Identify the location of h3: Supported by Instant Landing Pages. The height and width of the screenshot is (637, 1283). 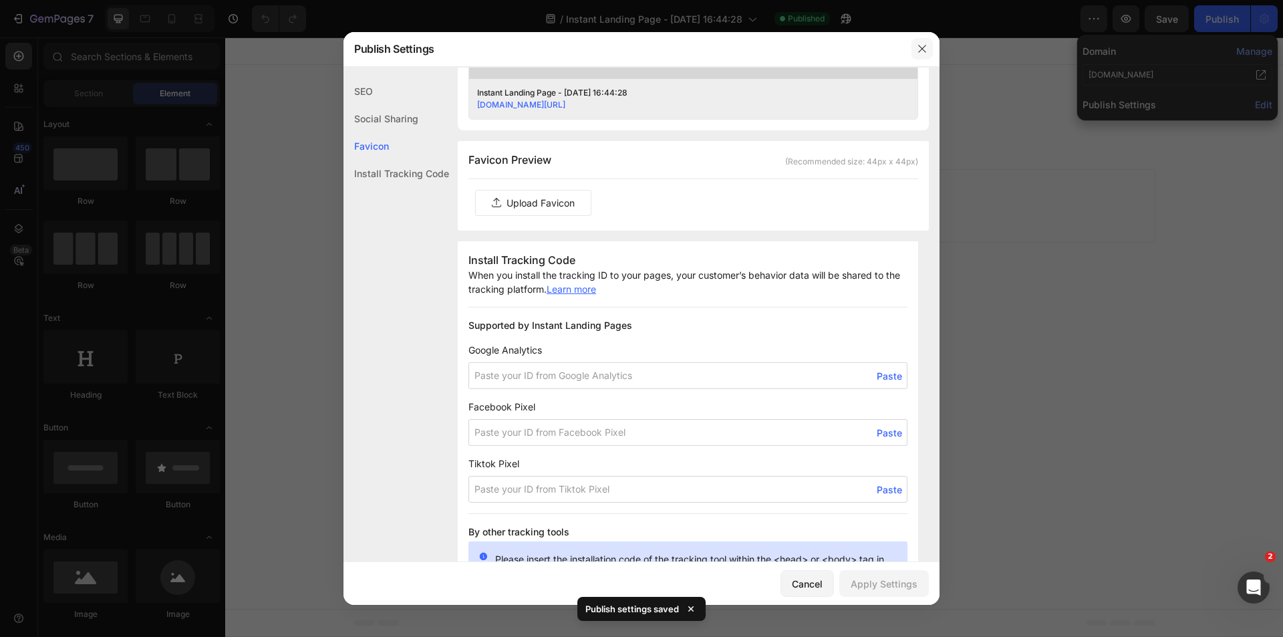
(687, 325).